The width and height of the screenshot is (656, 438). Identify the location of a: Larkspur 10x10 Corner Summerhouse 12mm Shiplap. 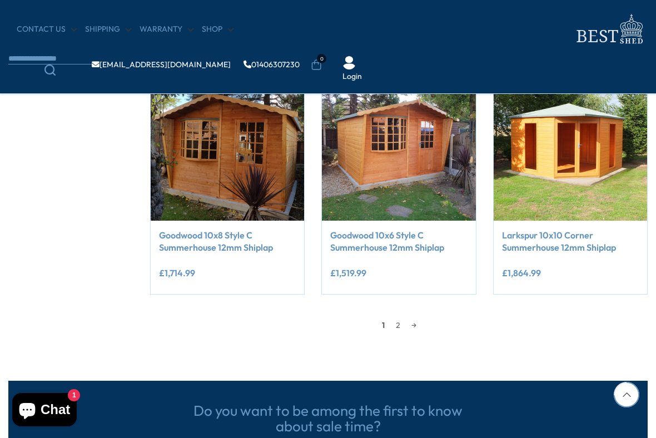
(571, 241).